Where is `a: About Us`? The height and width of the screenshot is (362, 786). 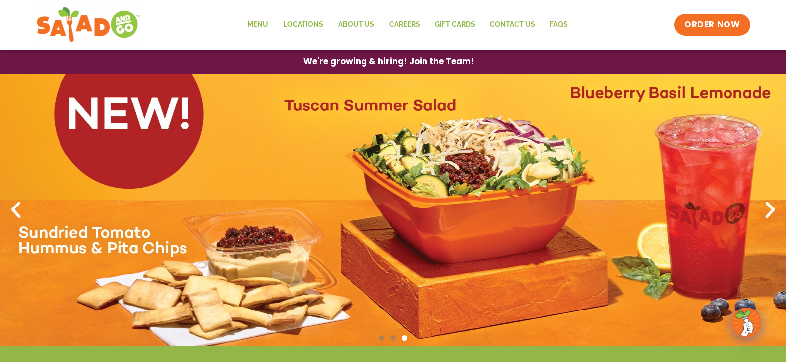
a: About Us is located at coordinates (356, 25).